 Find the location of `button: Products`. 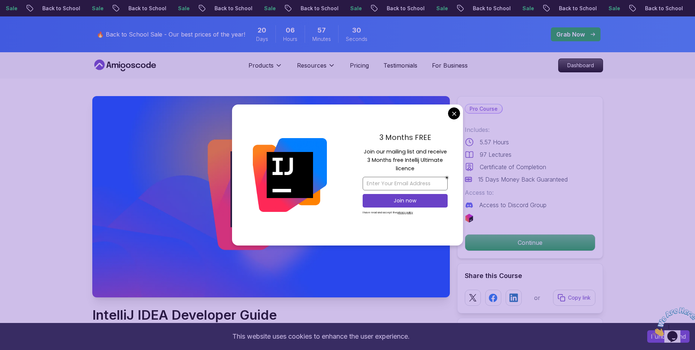

button: Products is located at coordinates (265, 68).